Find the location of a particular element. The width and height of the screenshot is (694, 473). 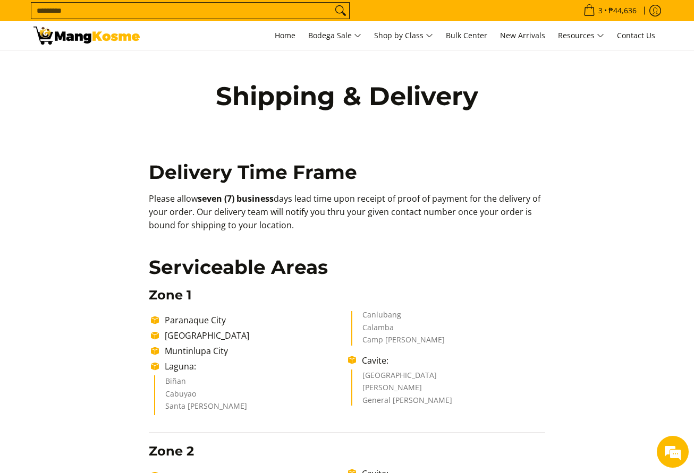

img: Shipping &amp; Delivery Page l Mang Kosme: Home Appliances Warehouse Sale! is located at coordinates (87, 36).